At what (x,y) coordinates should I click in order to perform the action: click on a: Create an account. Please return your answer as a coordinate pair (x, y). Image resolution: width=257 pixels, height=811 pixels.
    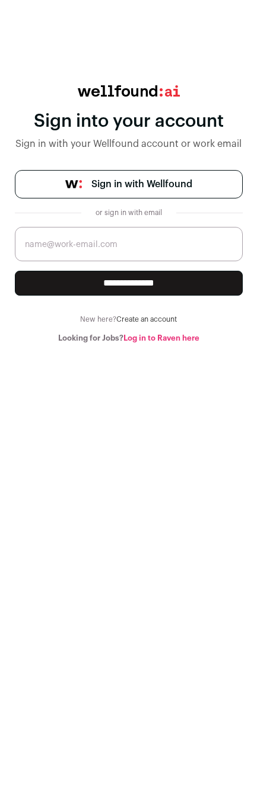
    Looking at the image, I should click on (146, 319).